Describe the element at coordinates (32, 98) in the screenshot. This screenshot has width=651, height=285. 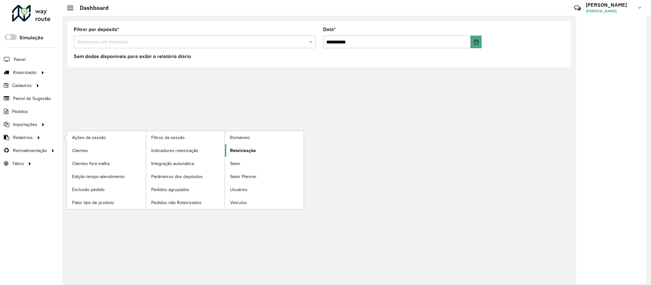
I see `span: Painel de Sugestão` at that location.